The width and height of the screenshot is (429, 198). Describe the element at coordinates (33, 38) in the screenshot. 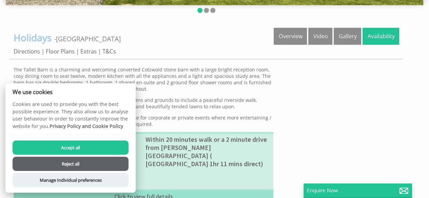

I see `span: Holidays` at that location.